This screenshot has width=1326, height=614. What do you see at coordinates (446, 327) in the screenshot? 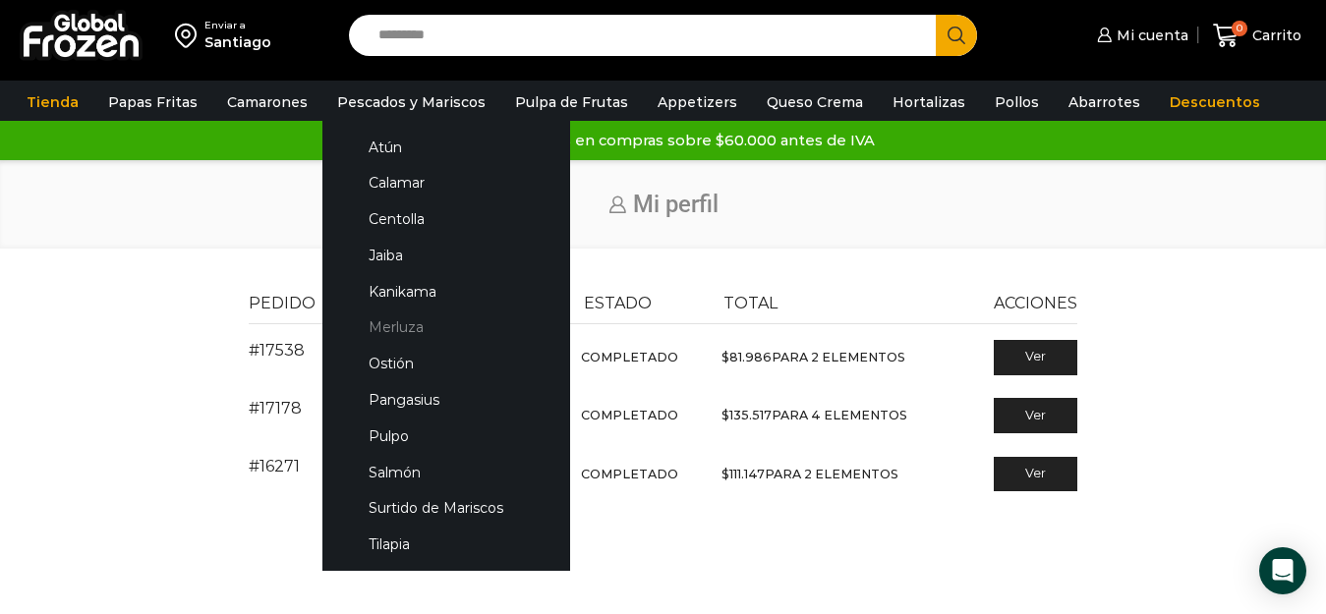
I see `a: Merluza` at bounding box center [446, 327].